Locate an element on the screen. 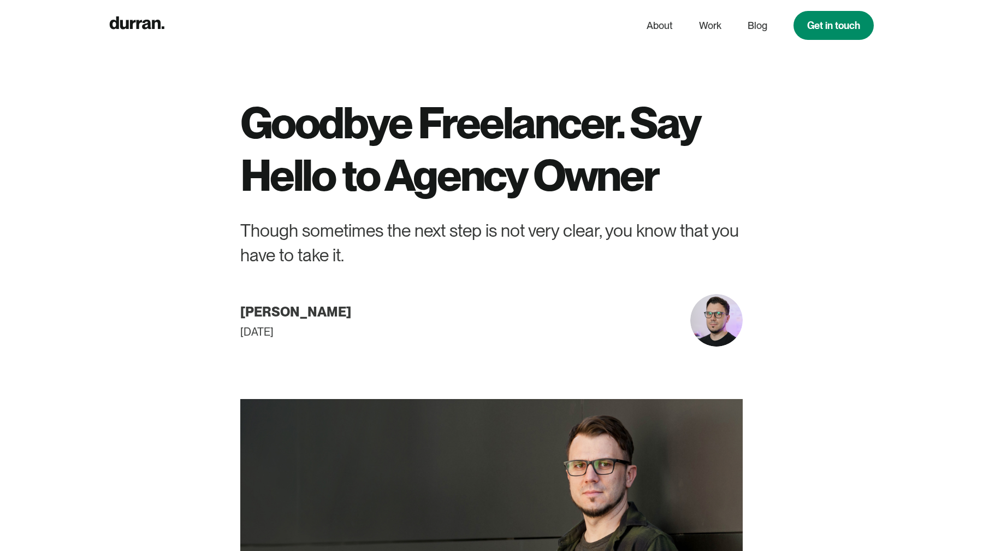 This screenshot has width=983, height=551. h1: Goodbye Freelancer. Say Hello to Agency Owner is located at coordinates (492, 149).